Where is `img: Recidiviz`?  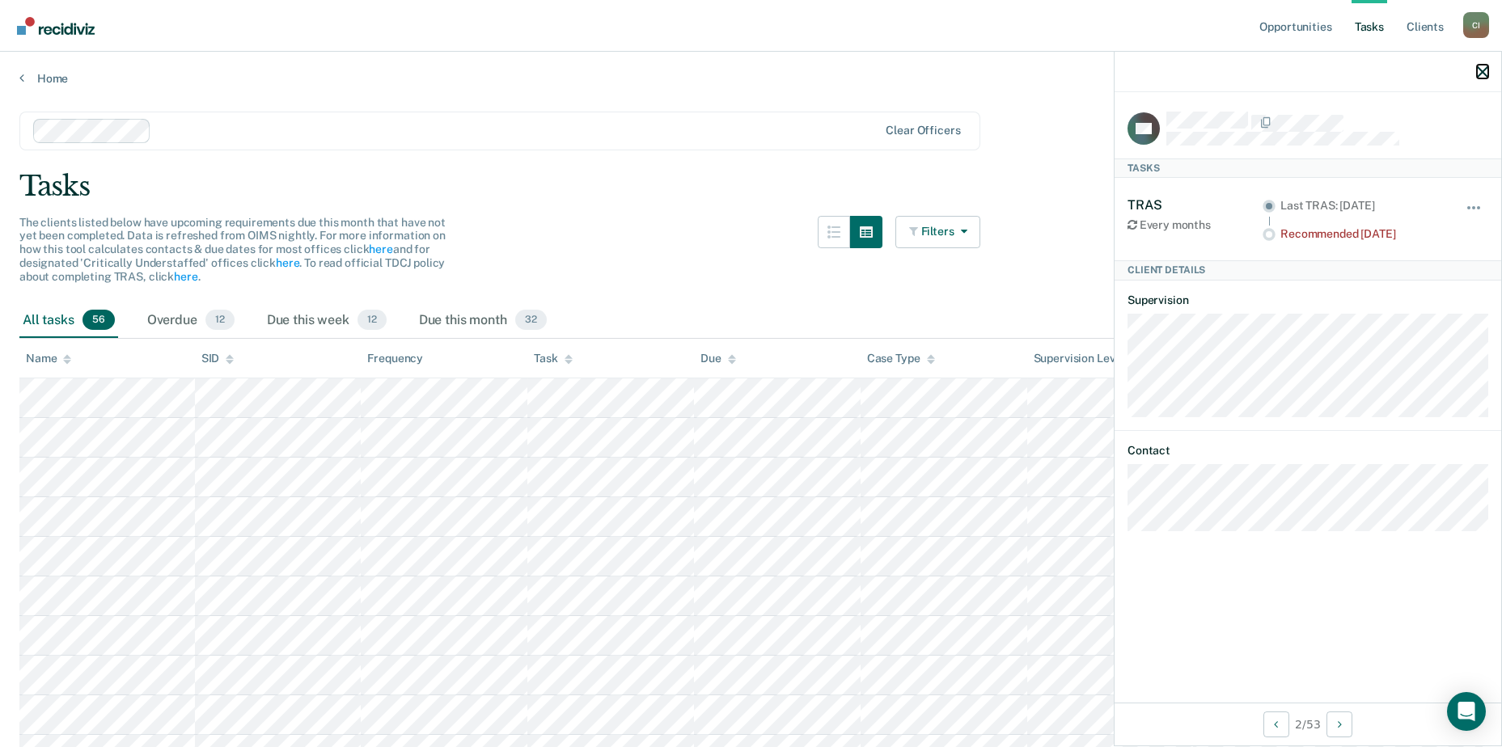
img: Recidiviz is located at coordinates (56, 26).